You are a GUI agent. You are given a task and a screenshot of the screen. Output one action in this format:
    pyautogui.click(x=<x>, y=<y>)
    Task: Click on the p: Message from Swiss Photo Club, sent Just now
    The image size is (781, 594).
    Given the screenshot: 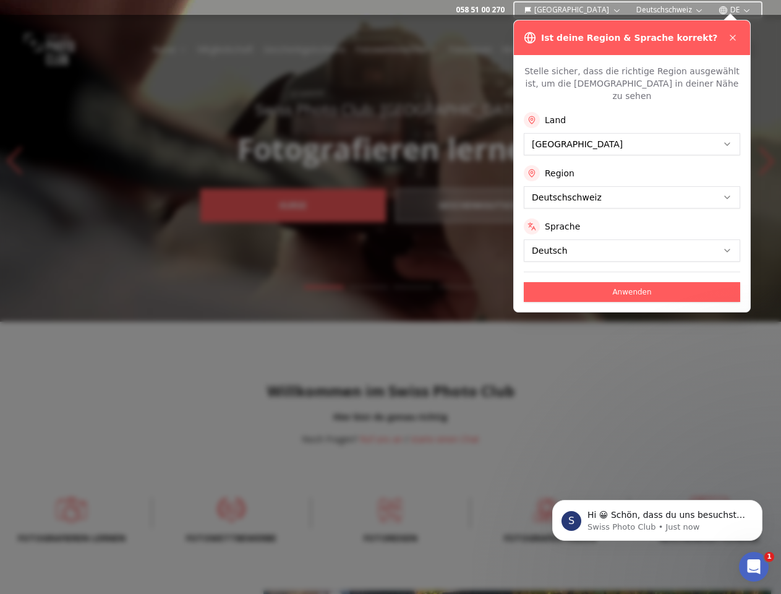 What is the action you would take?
    pyautogui.click(x=134, y=53)
    